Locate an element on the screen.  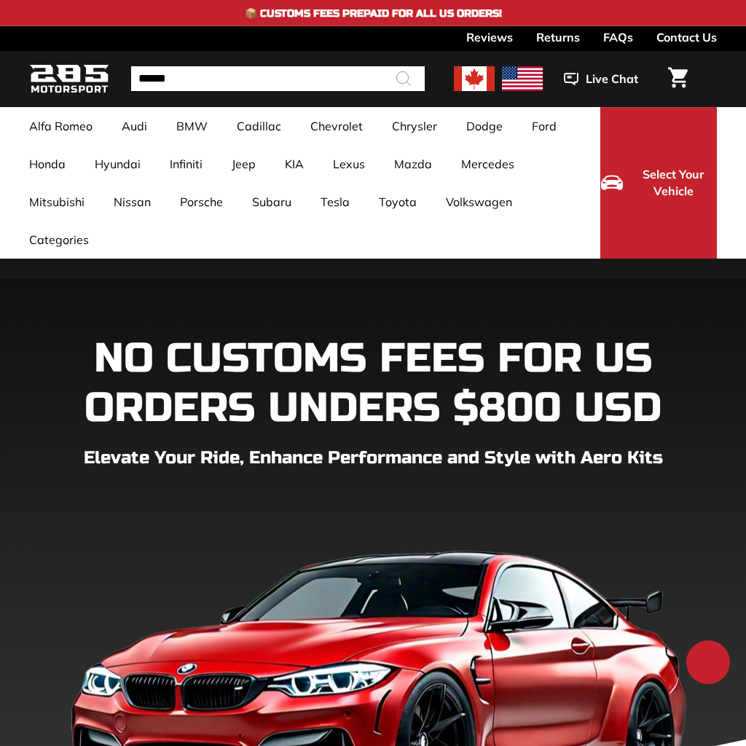
a: Chevrolet is located at coordinates (337, 126).